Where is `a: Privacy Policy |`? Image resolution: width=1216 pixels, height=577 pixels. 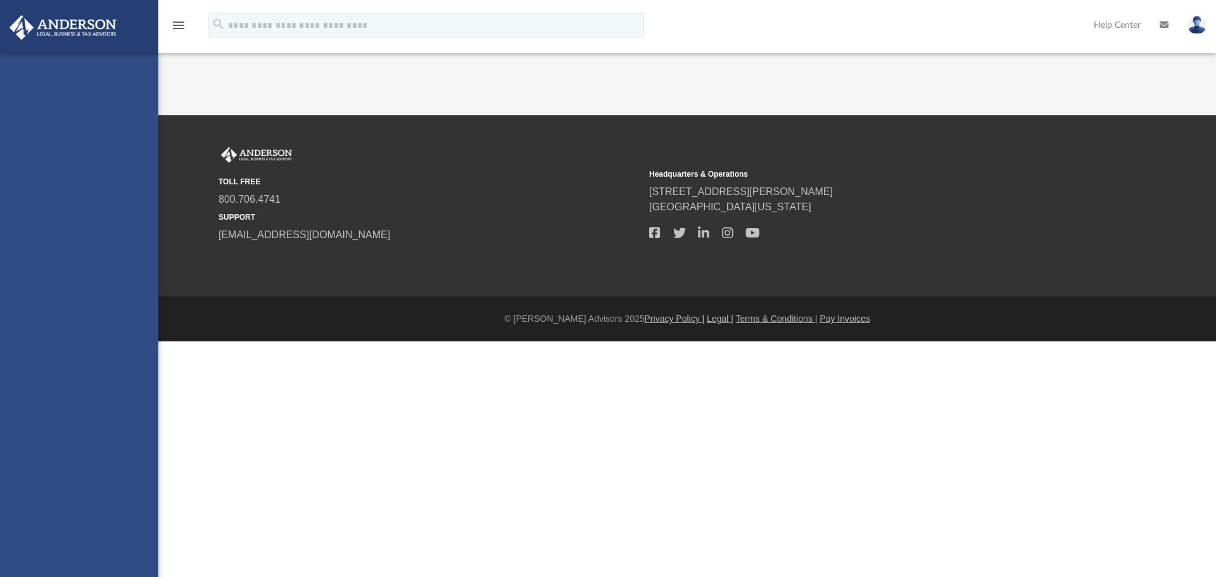
a: Privacy Policy | is located at coordinates (674, 319).